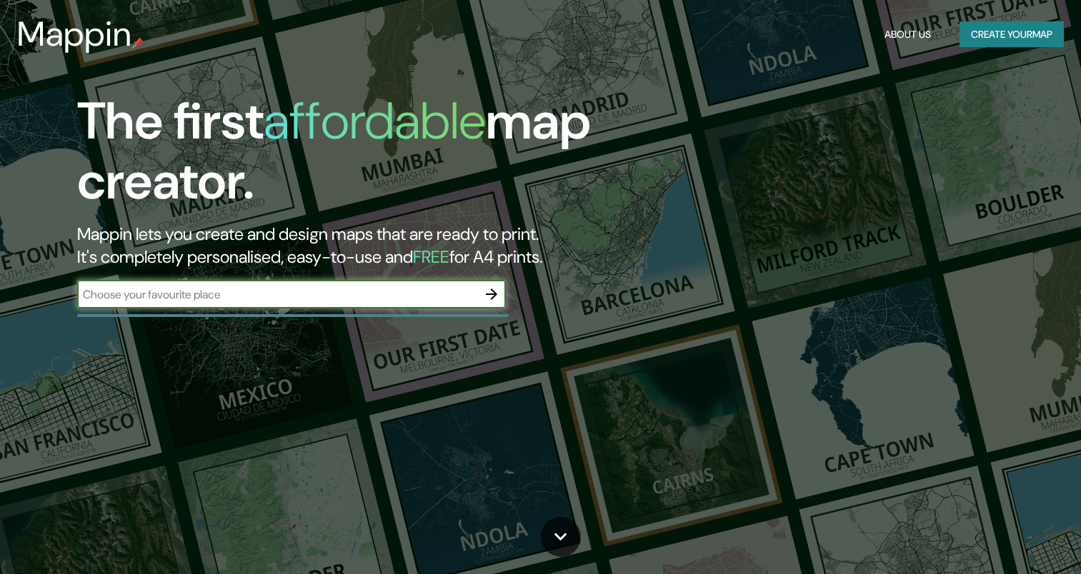 The width and height of the screenshot is (1081, 574). What do you see at coordinates (347, 246) in the screenshot?
I see `h2: Mappin lets you create and design maps that are ready to print. It's completely personalised, eas...` at bounding box center [347, 246].